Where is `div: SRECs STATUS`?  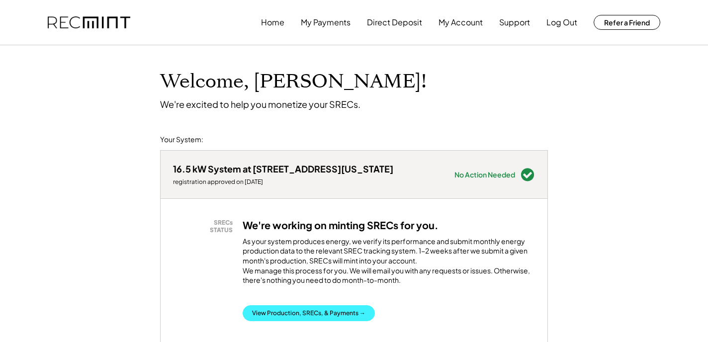
div: SRECs STATUS is located at coordinates (205, 226).